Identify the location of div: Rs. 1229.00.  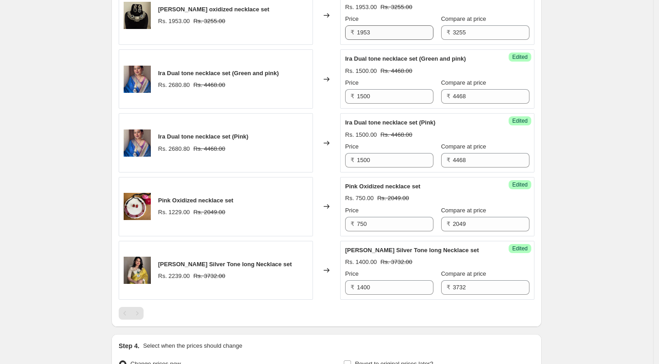
(174, 212).